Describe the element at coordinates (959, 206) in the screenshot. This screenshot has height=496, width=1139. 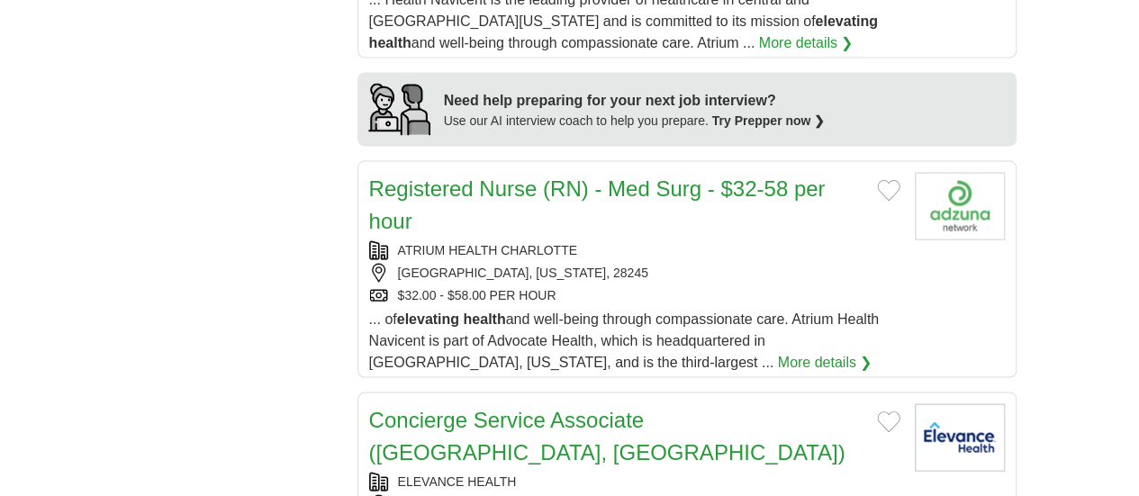
I see `img: Company logo` at that location.